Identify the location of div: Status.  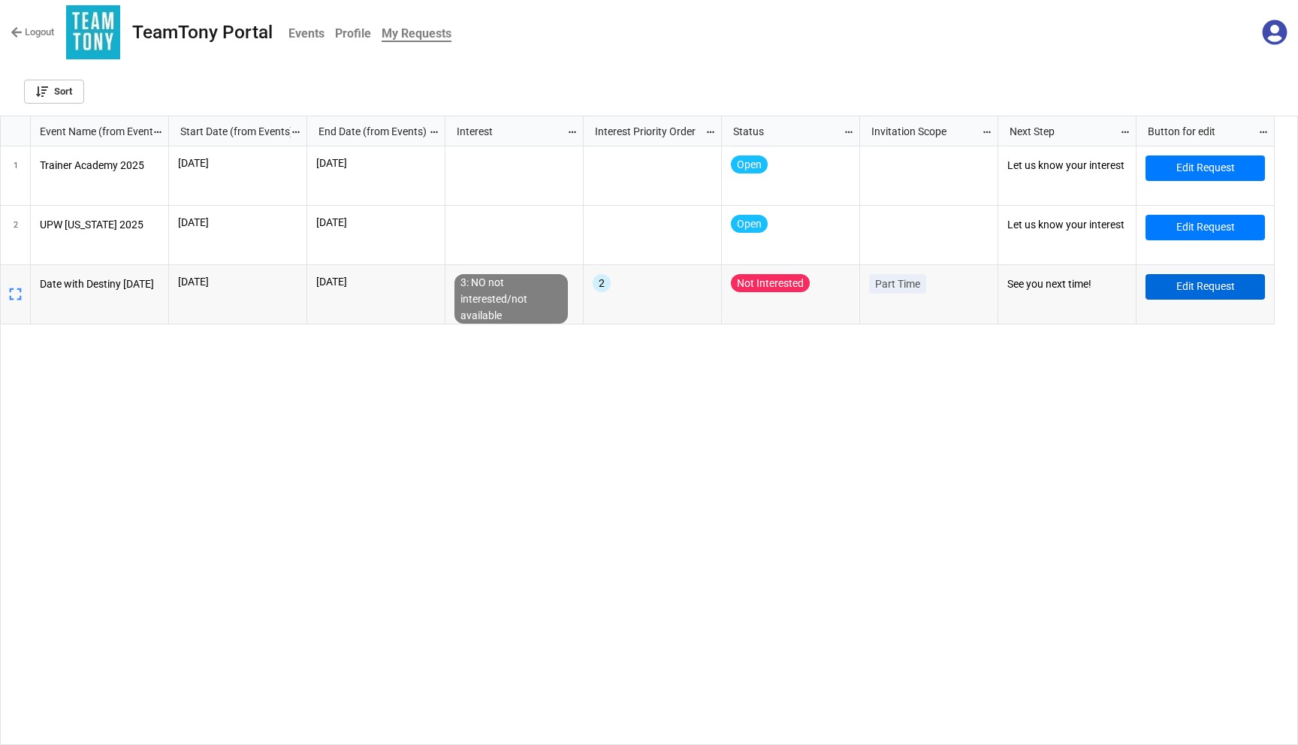
(783, 131).